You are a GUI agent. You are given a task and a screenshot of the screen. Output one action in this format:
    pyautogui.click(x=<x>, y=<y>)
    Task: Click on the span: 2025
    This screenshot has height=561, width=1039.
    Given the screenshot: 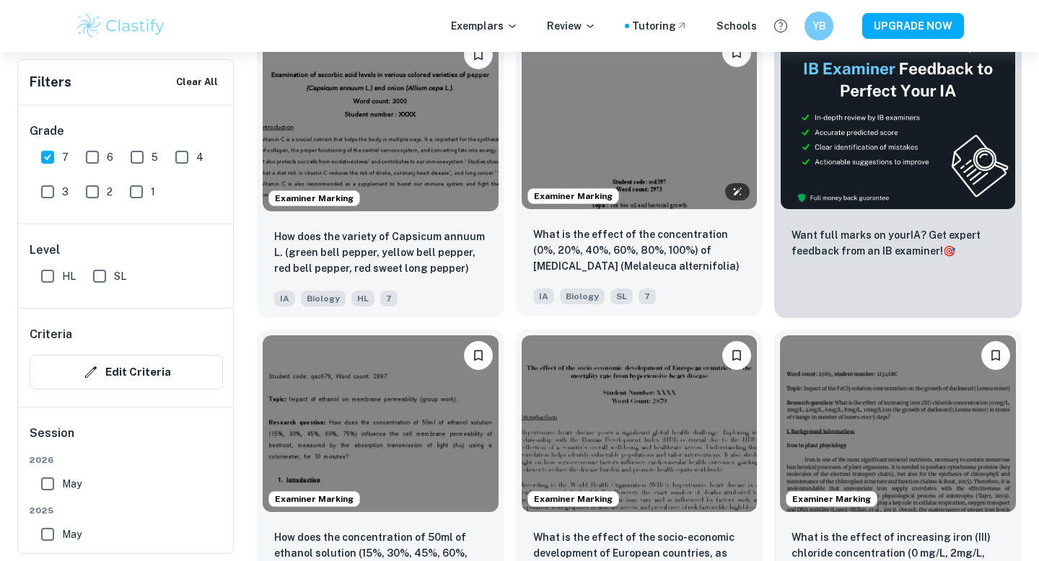 What is the action you would take?
    pyautogui.click(x=126, y=511)
    